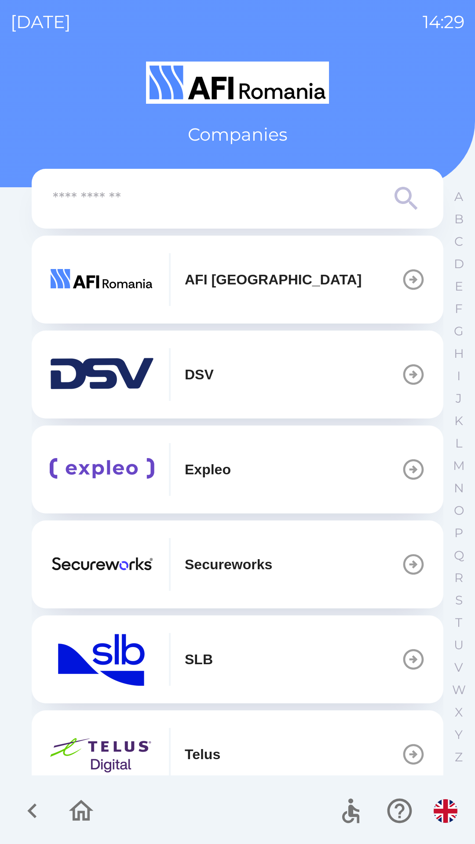  I want to click on p: B, so click(458, 219).